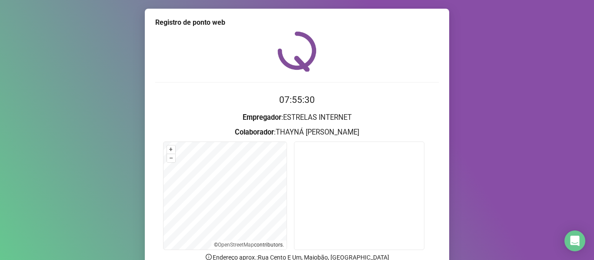 The width and height of the screenshot is (594, 260). I want to click on a: OpenStreetMap, so click(236, 245).